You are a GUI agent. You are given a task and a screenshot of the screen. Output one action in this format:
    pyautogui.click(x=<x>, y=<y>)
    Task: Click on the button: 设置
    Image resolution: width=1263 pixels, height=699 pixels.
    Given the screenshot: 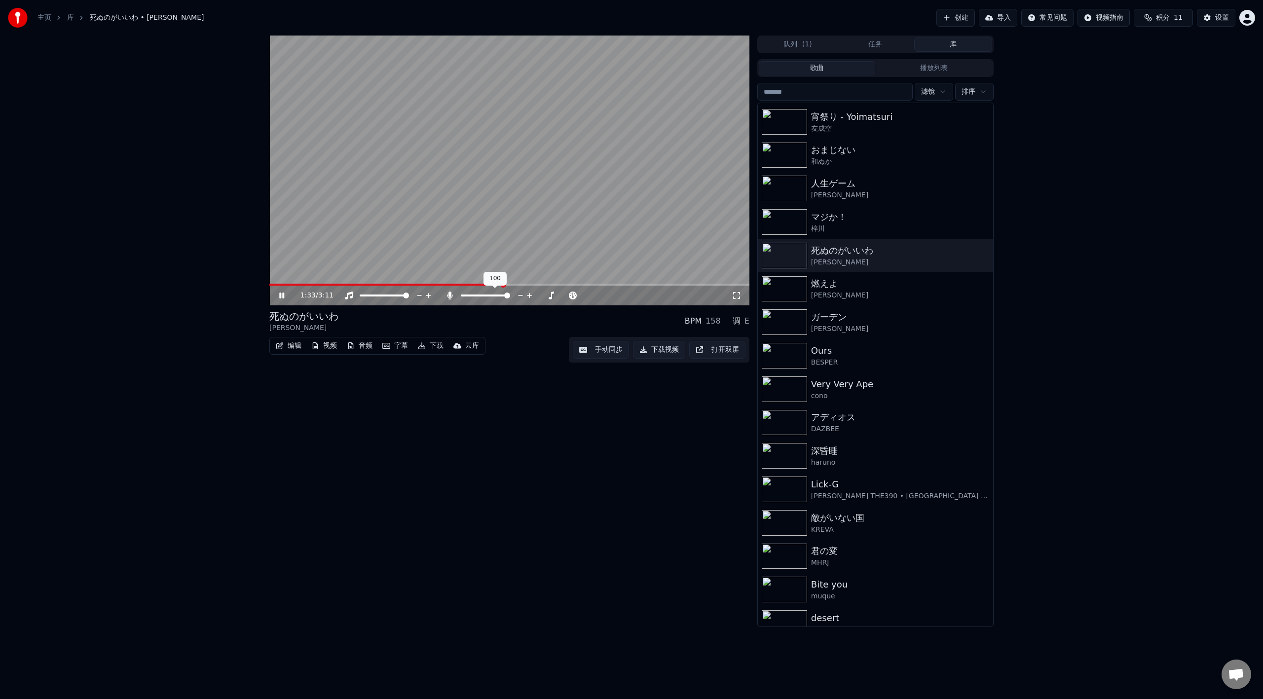 What is the action you would take?
    pyautogui.click(x=1217, y=18)
    